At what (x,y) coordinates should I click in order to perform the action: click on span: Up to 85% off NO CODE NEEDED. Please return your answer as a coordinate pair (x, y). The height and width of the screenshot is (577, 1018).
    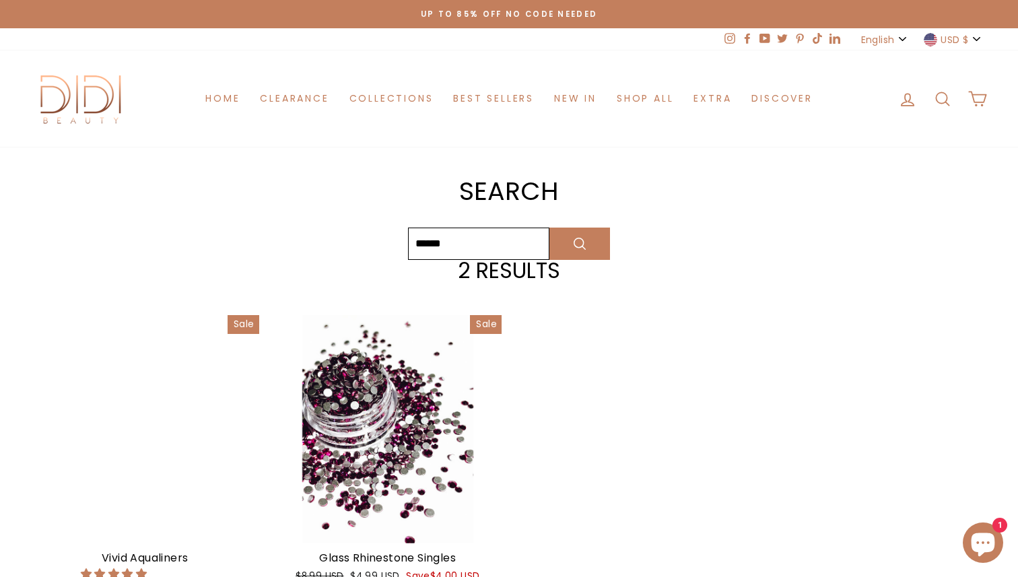
    Looking at the image, I should click on (509, 14).